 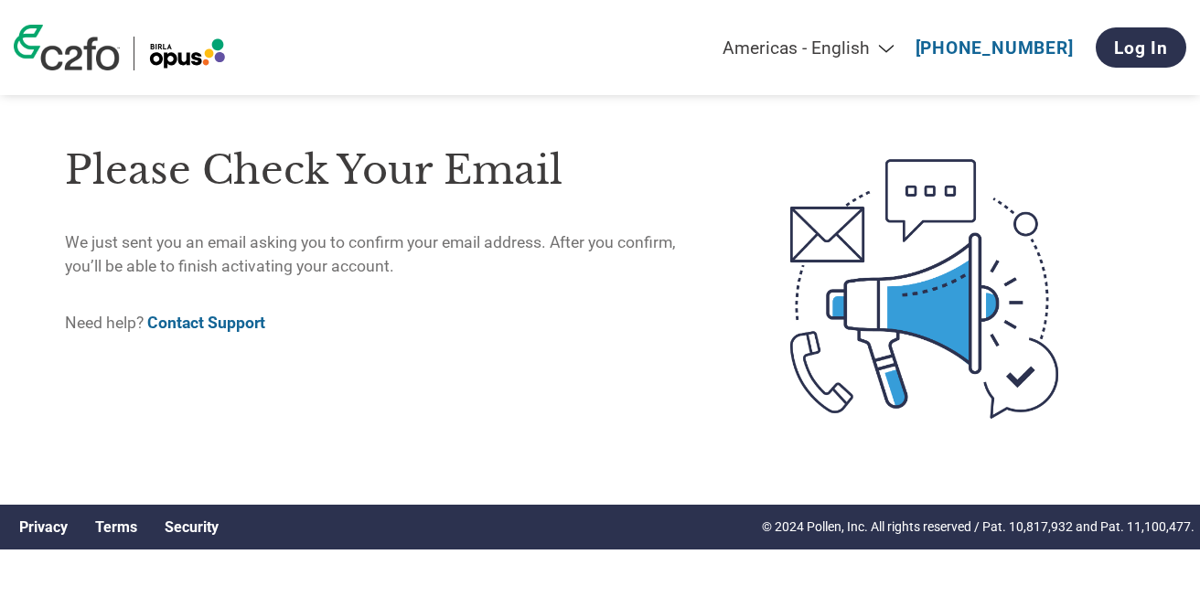 What do you see at coordinates (188, 53) in the screenshot?
I see `img: Birla Opus` at bounding box center [188, 53].